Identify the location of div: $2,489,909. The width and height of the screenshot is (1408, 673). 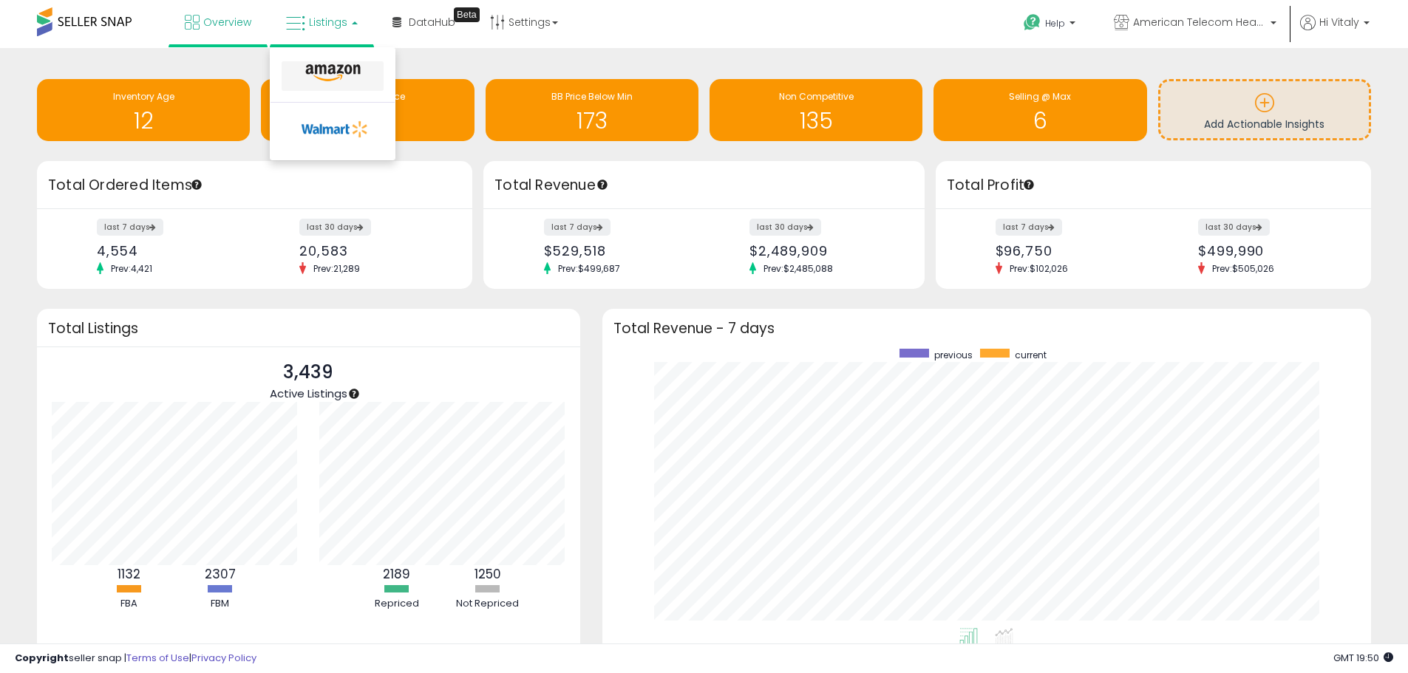
(824, 251).